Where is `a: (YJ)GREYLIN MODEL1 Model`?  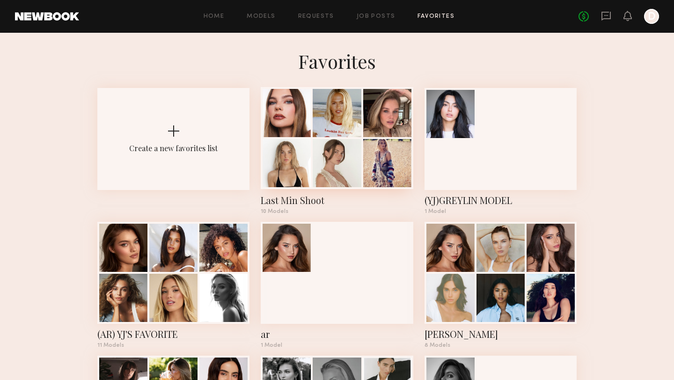
a: (YJ)GREYLIN MODEL1 Model is located at coordinates (500, 151).